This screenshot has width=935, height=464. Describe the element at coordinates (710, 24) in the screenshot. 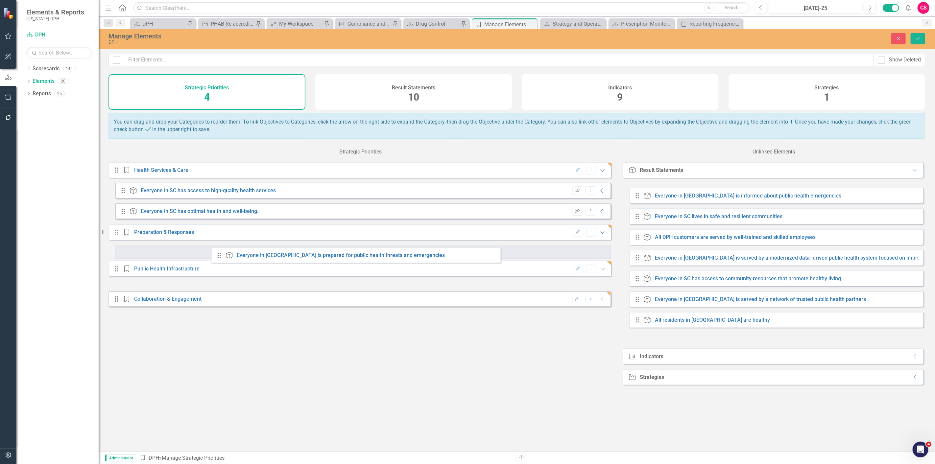

I see `a: Reporting Frequencies` at that location.